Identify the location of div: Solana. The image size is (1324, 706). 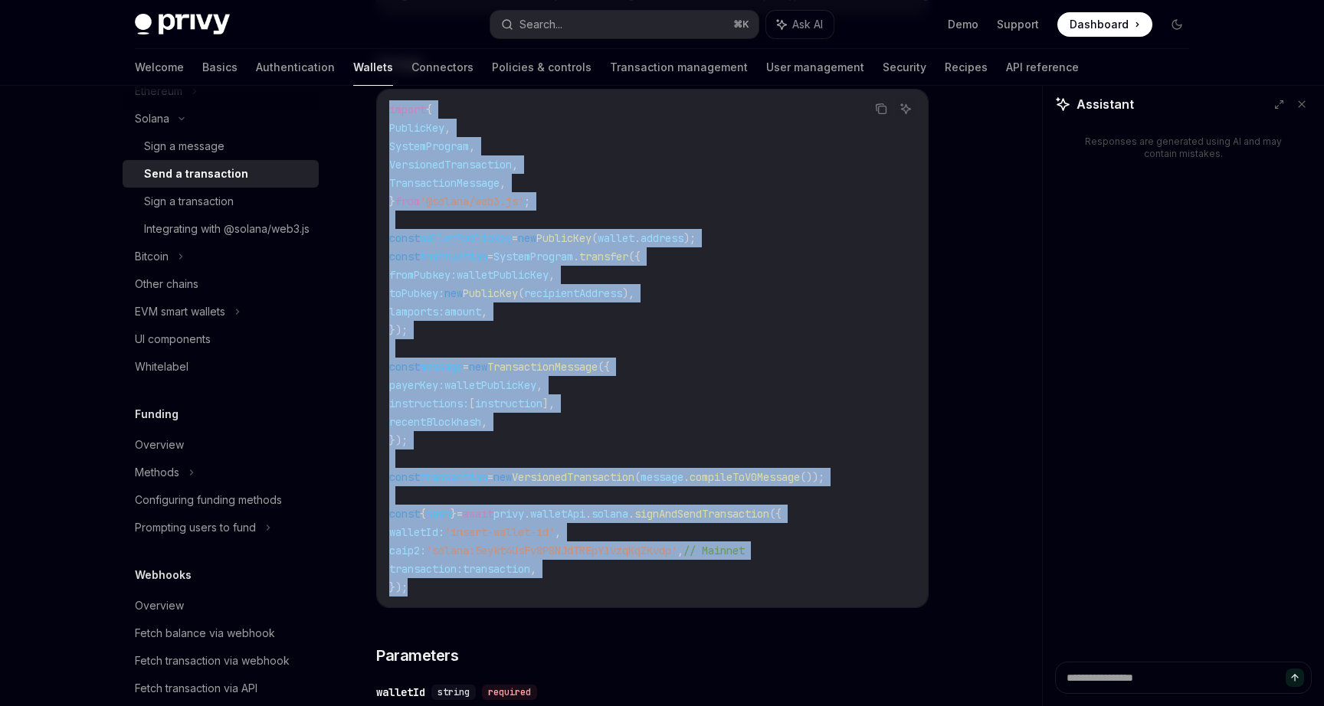
(152, 119).